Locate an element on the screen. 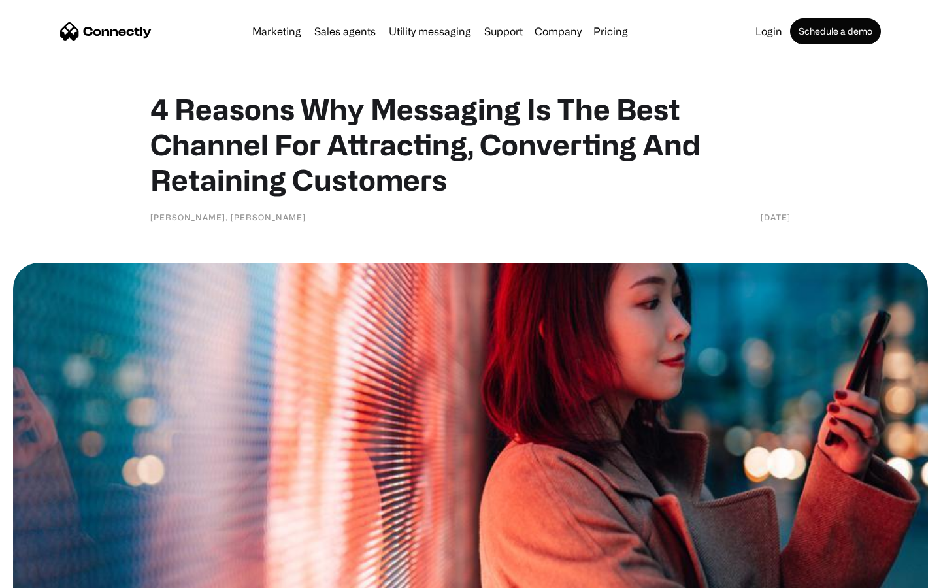 The width and height of the screenshot is (941, 588). a: Marketing is located at coordinates (276, 31).